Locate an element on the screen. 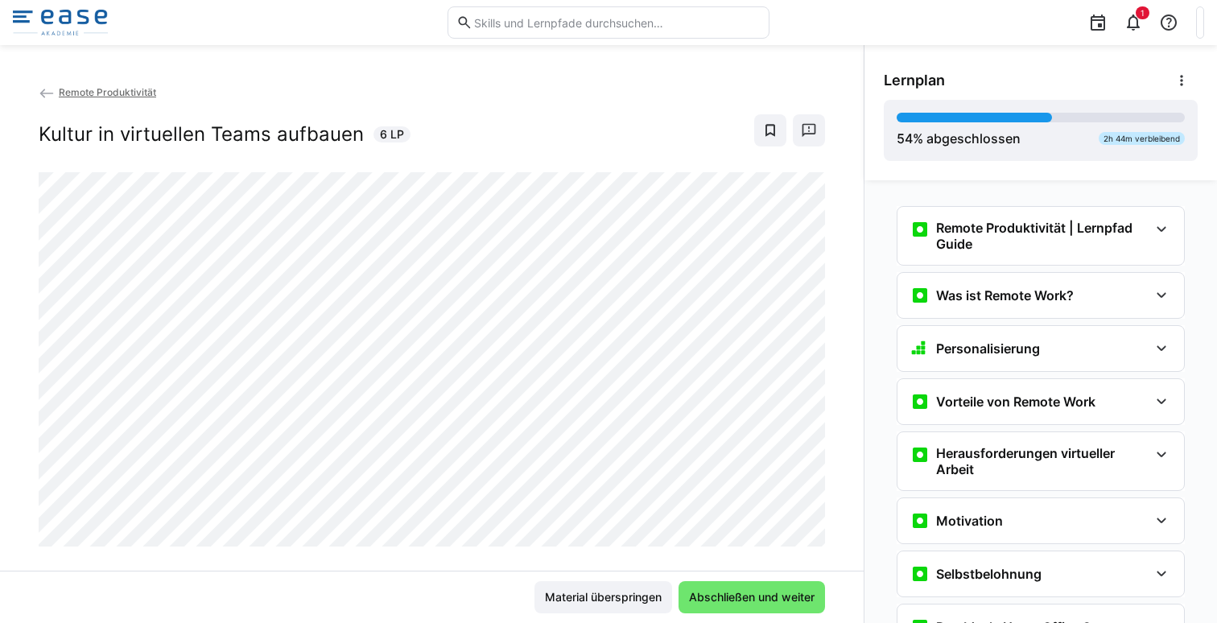 This screenshot has width=1217, height=623. h3: Motivation is located at coordinates (969, 521).